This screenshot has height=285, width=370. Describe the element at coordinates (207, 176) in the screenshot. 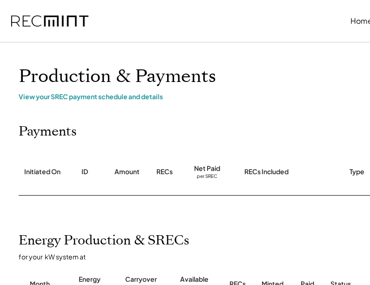

I see `div: per SREC` at that location.